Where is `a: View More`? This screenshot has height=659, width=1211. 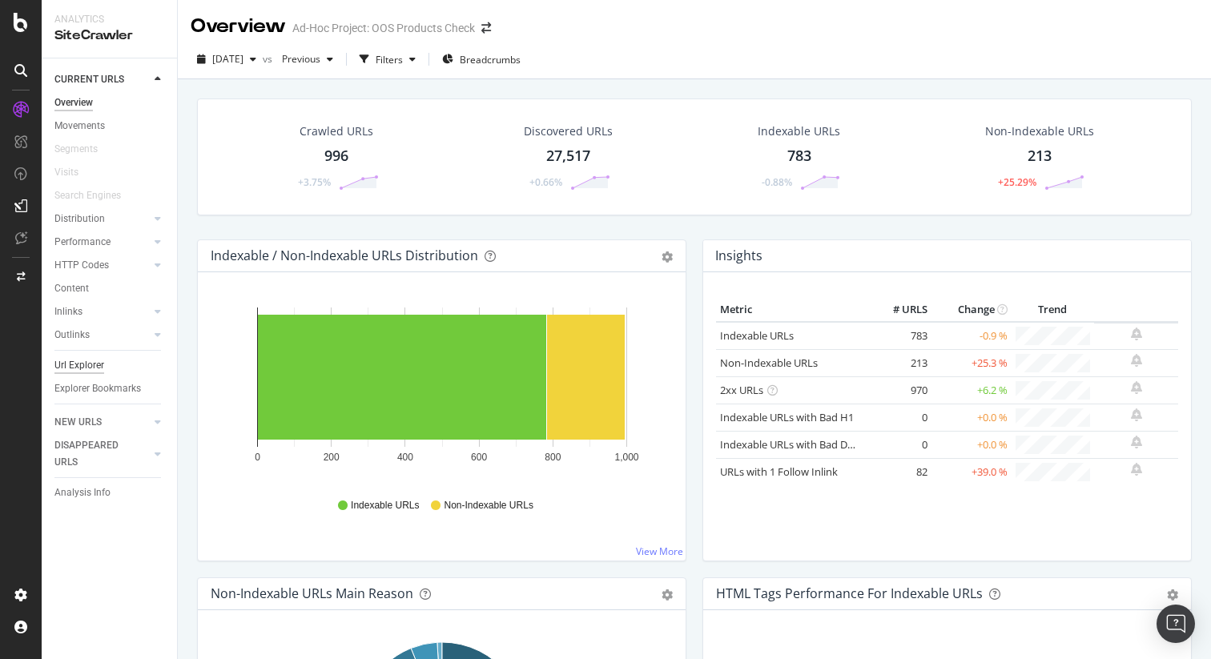
a: View More is located at coordinates (659, 551).